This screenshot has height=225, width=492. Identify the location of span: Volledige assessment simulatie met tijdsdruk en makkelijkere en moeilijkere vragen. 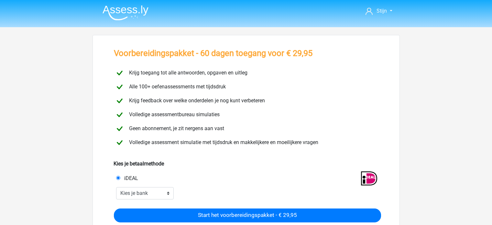
(222, 142).